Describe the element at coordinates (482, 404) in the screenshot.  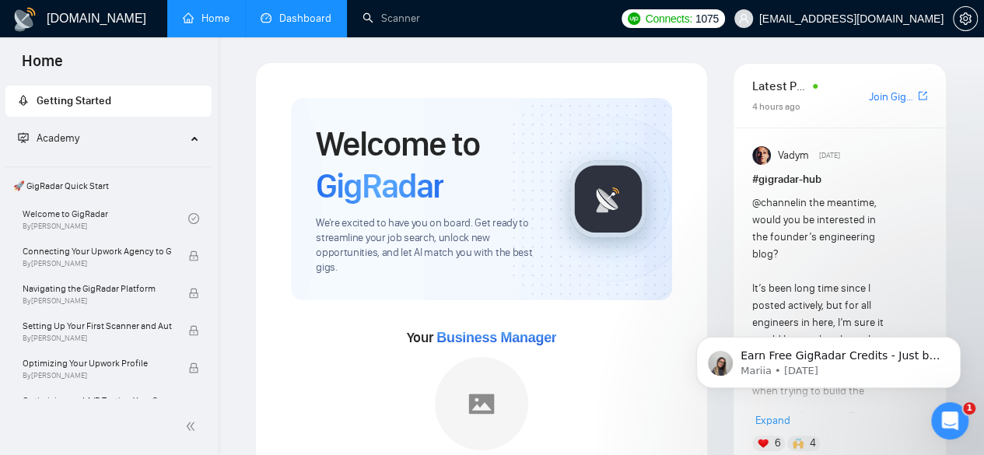
I see `img: placeholder.png` at that location.